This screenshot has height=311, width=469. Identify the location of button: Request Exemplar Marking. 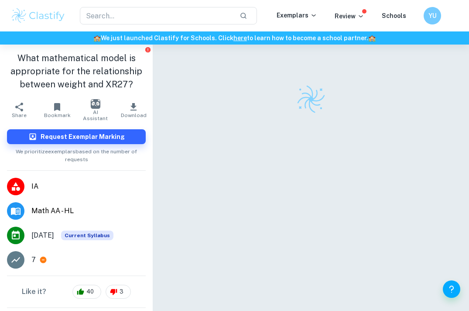
(76, 137).